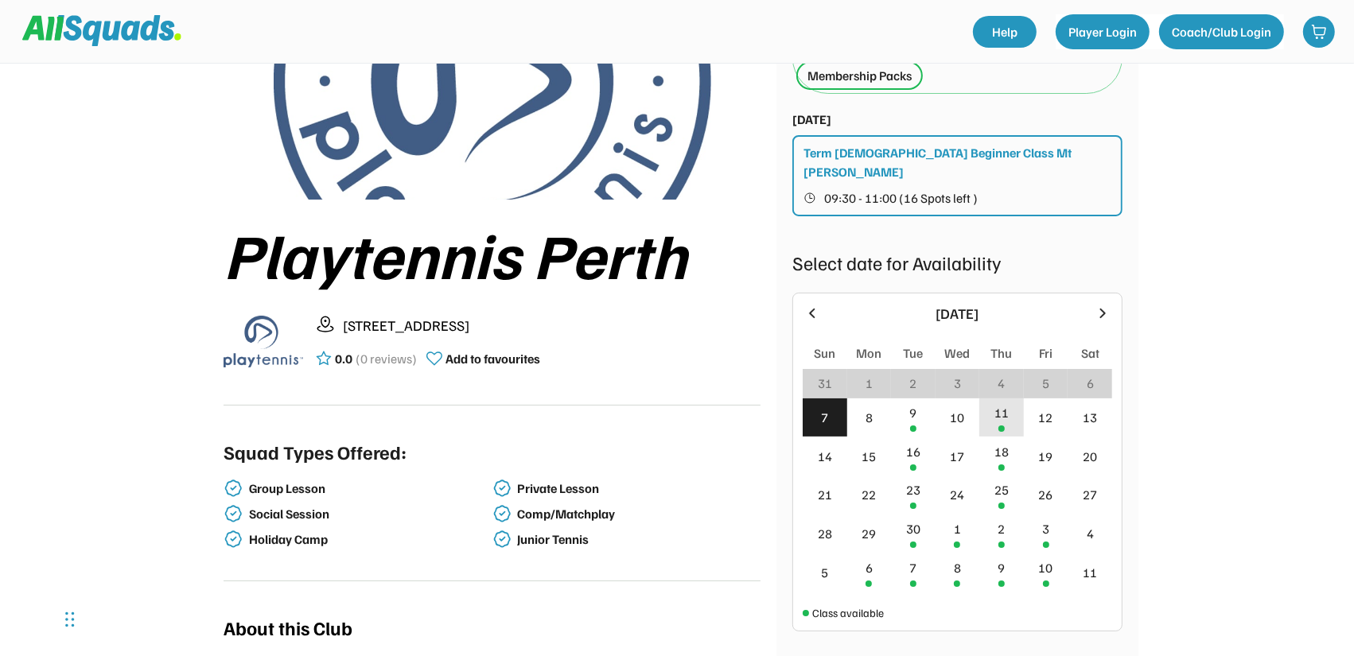 The width and height of the screenshot is (1354, 656). What do you see at coordinates (1090, 495) in the screenshot?
I see `div: 27` at bounding box center [1090, 495].